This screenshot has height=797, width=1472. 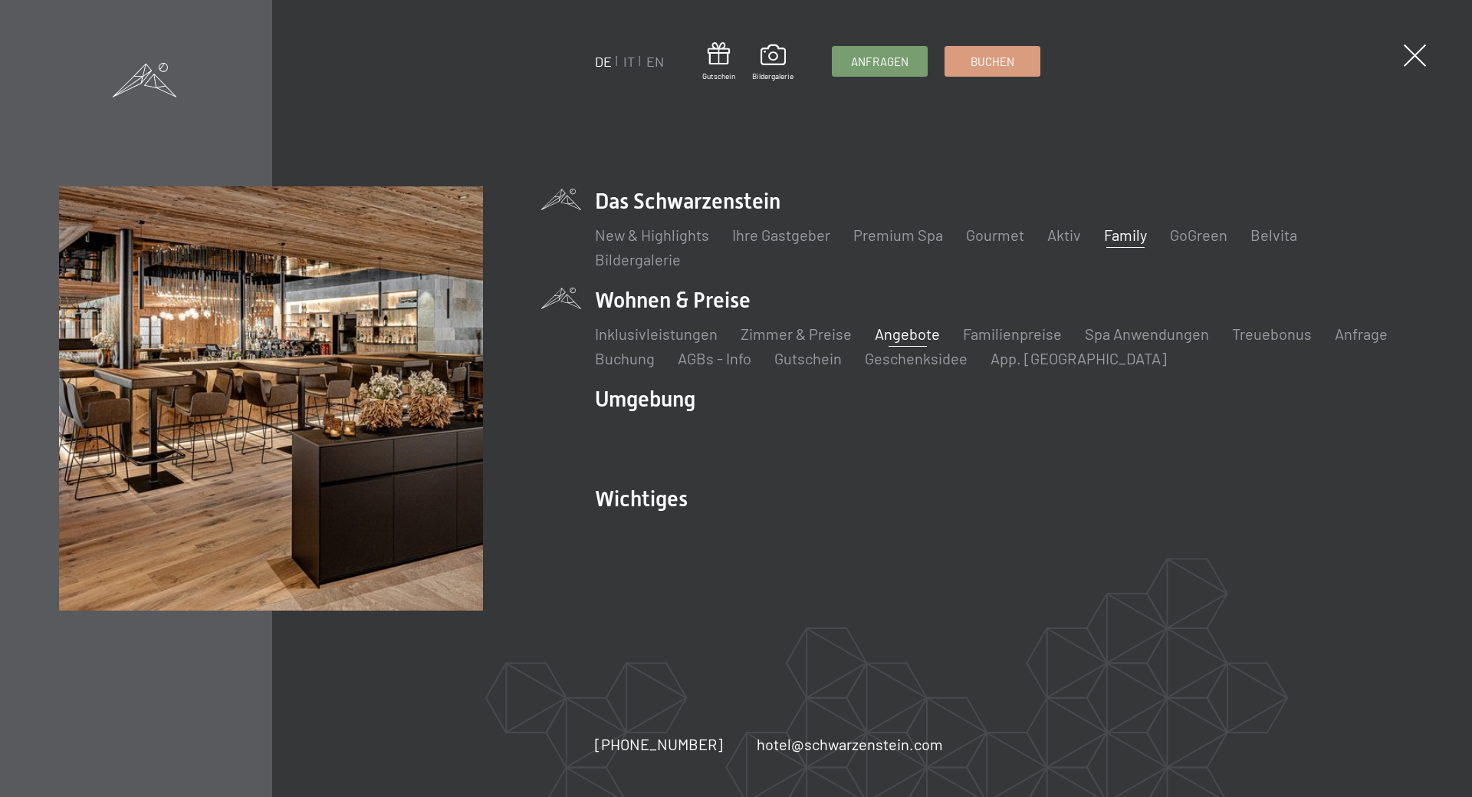 I want to click on a: Buchung, so click(x=625, y=358).